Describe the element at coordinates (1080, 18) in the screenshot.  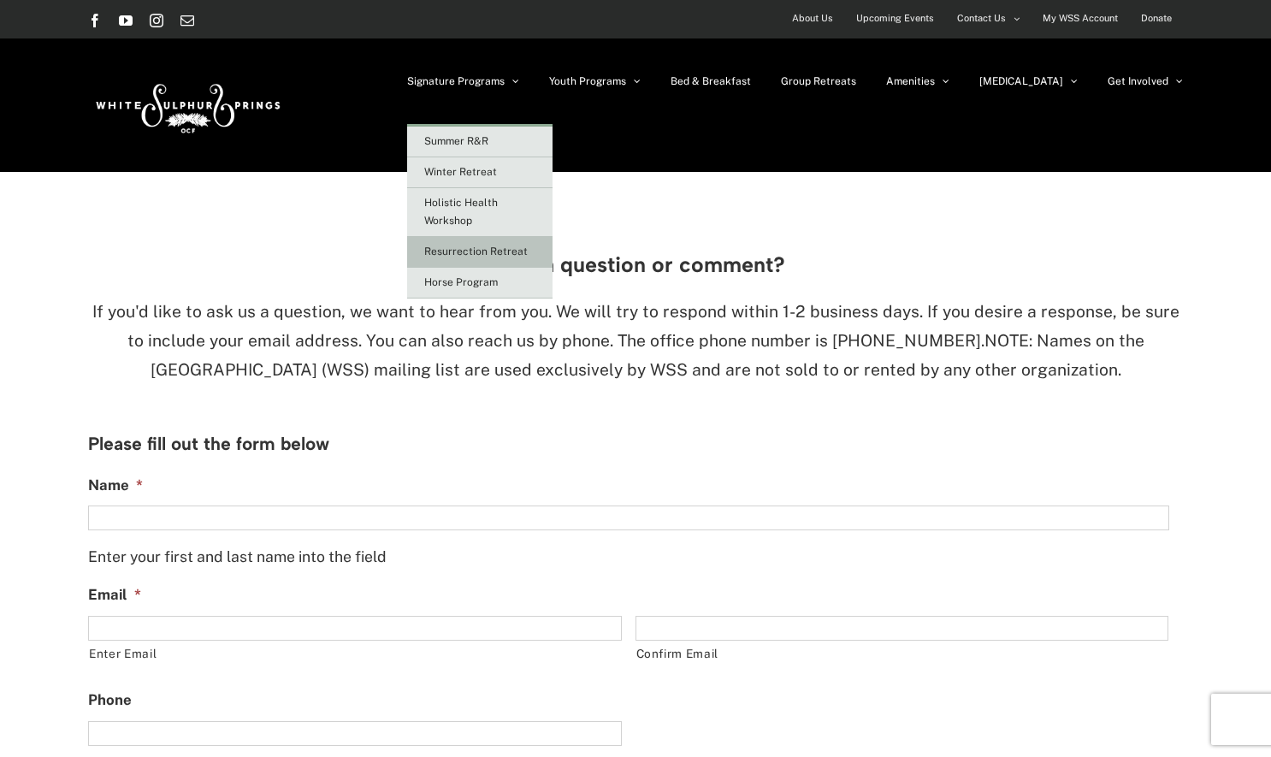
I see `span: My WSS Account` at that location.